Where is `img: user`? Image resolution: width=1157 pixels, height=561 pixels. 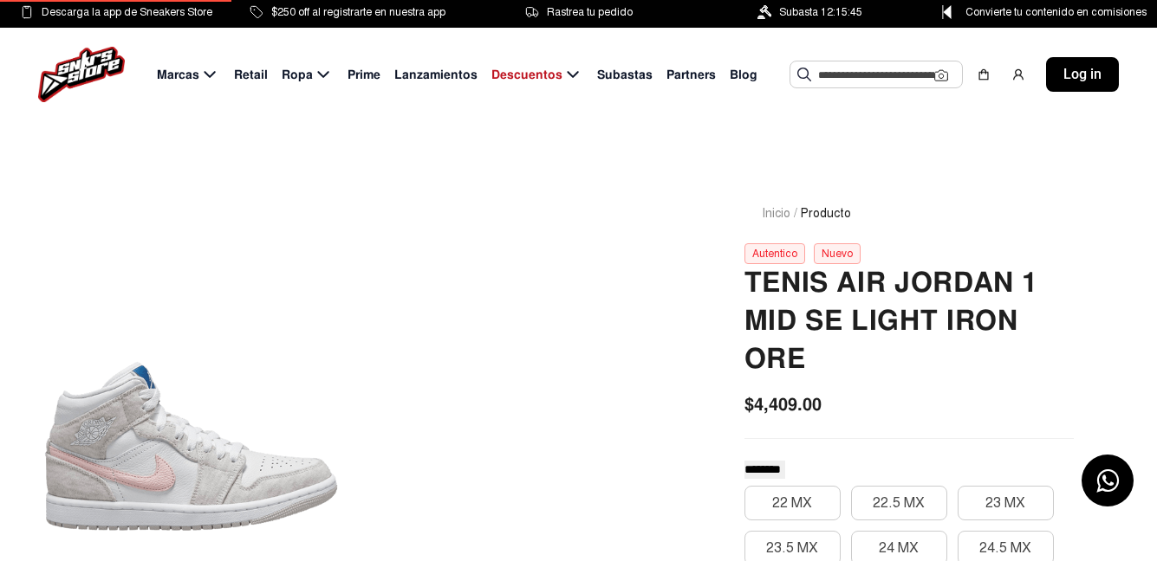
img: user is located at coordinates (1018, 75).